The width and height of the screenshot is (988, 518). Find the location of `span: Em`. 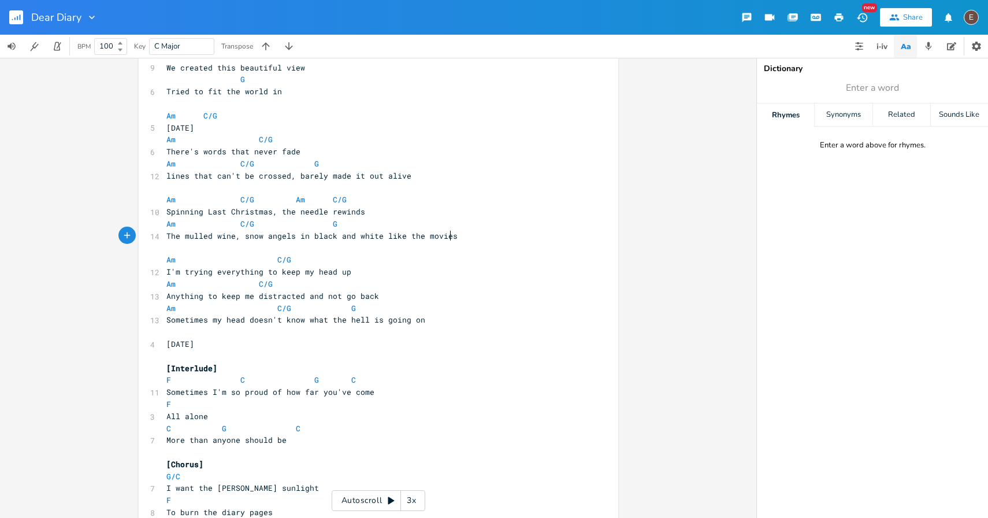

span: Em is located at coordinates (171, 55).